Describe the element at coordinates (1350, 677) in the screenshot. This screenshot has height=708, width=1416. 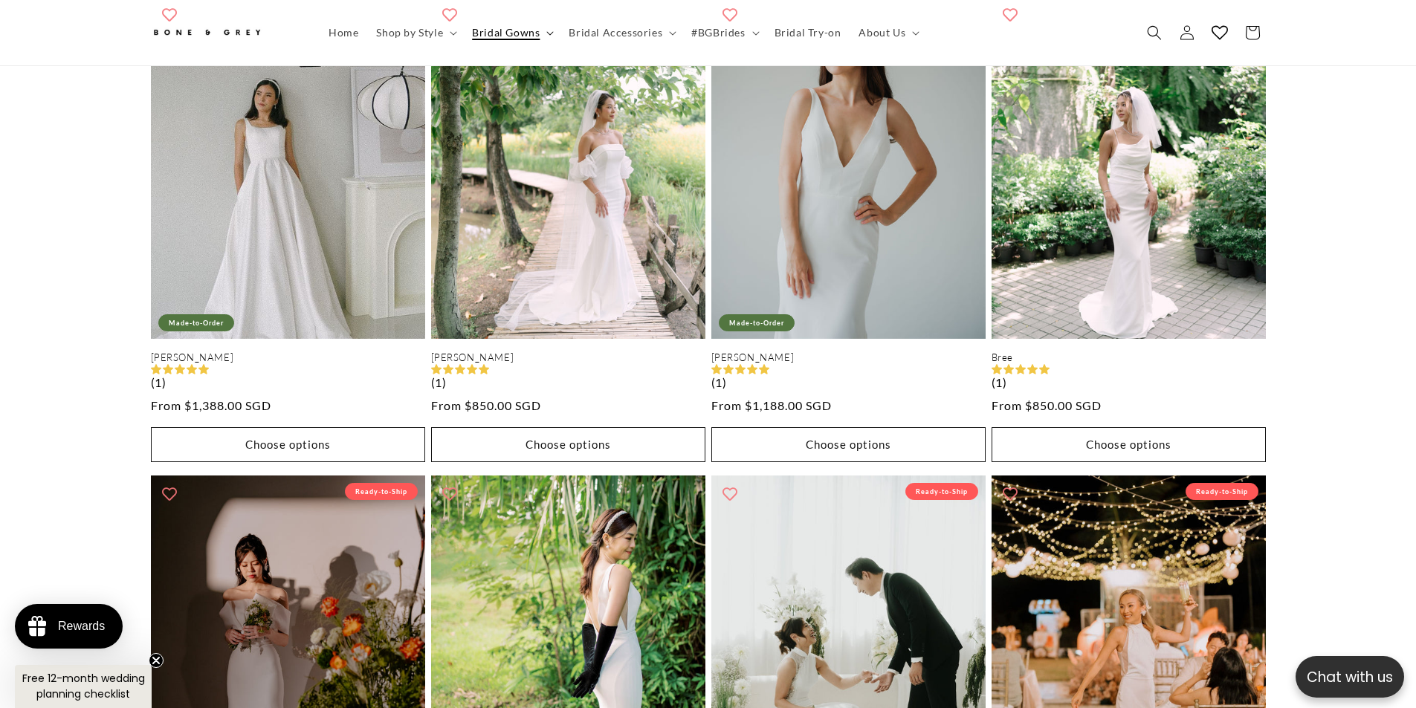
I see `p: Chat with us` at that location.